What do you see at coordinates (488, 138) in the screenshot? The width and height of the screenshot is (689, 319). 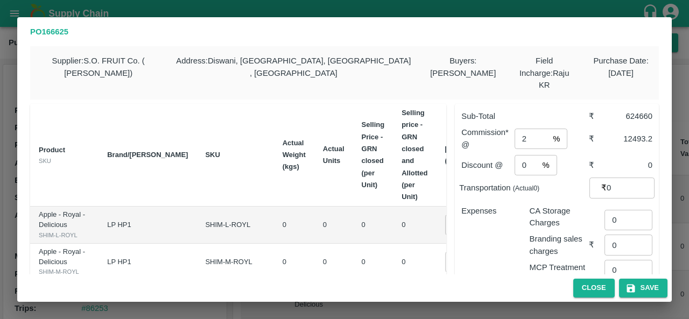 I see `p: Commission* @` at bounding box center [488, 138].